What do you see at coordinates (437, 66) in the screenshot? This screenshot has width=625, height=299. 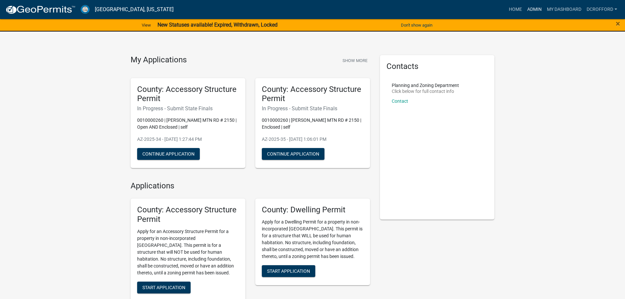 I see `h5: Contacts` at bounding box center [437, 66].